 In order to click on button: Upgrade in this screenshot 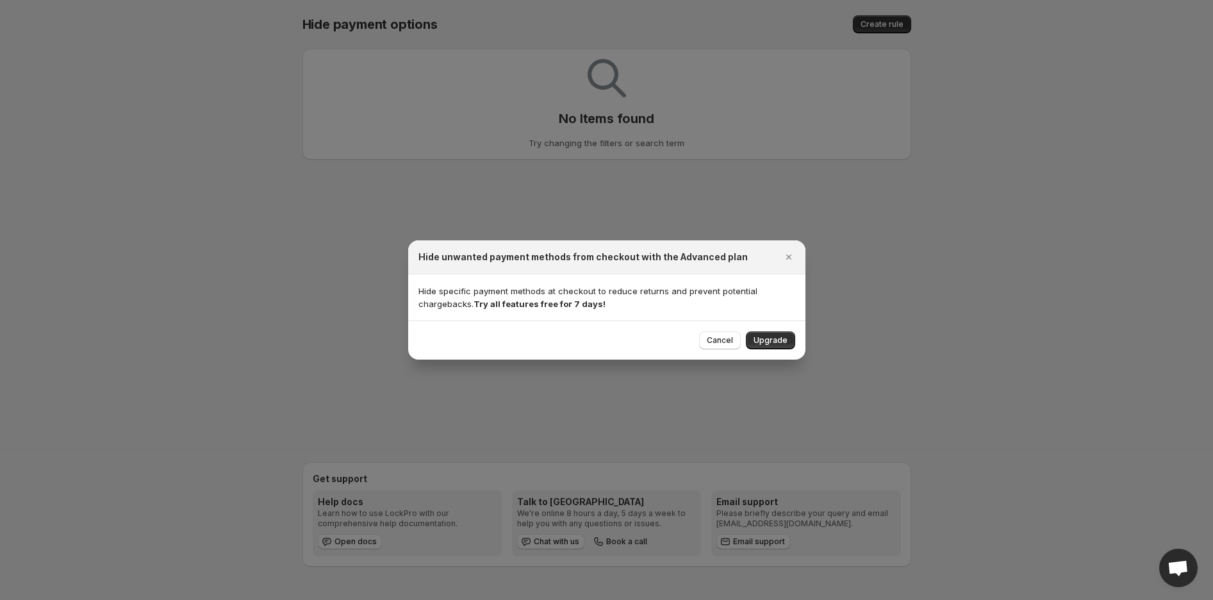, I will do `click(770, 340)`.